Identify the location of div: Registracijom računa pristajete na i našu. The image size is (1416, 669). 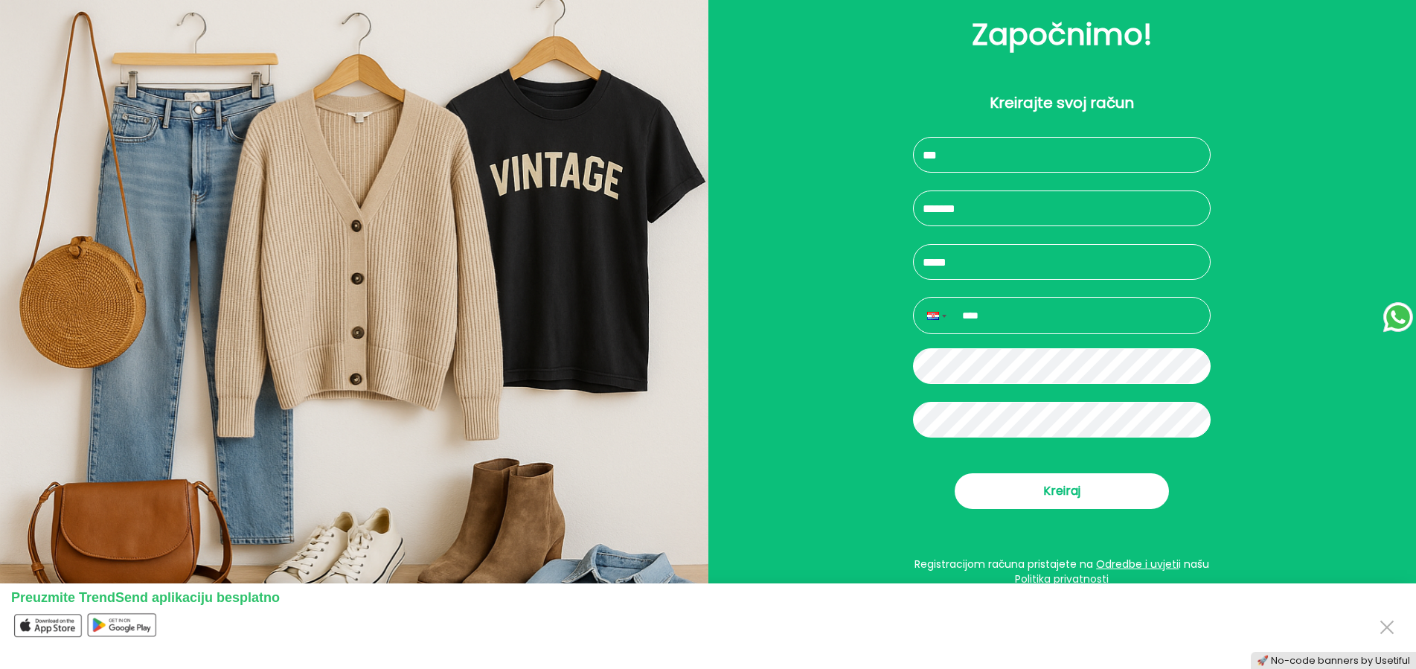
(1062, 572).